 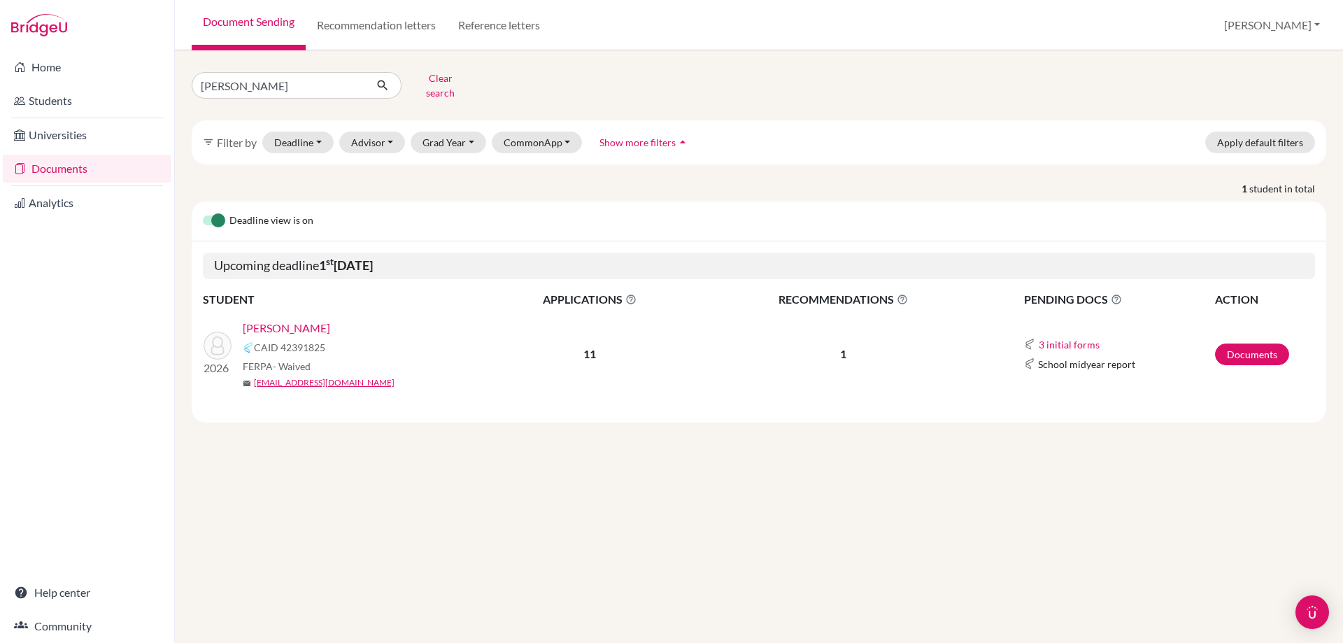 I want to click on span: FERPA, so click(x=276, y=366).